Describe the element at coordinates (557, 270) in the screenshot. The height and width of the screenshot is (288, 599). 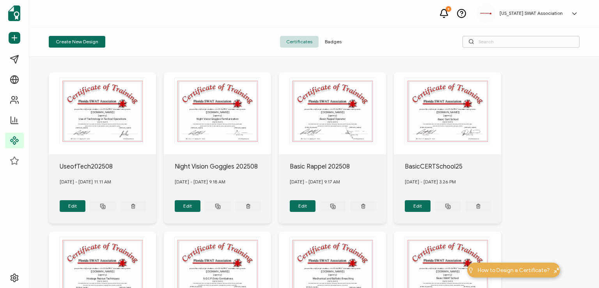
I see `img: minimize-icon.svg` at that location.